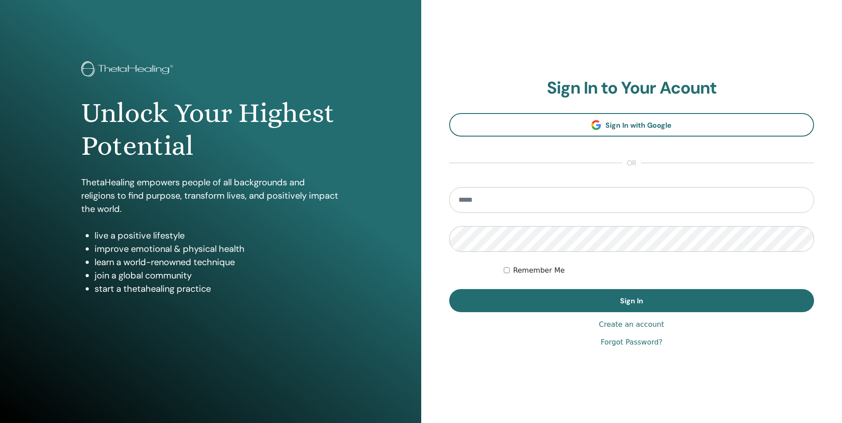 The height and width of the screenshot is (423, 842). Describe the element at coordinates (631, 343) in the screenshot. I see `a: Forgot Password?` at that location.